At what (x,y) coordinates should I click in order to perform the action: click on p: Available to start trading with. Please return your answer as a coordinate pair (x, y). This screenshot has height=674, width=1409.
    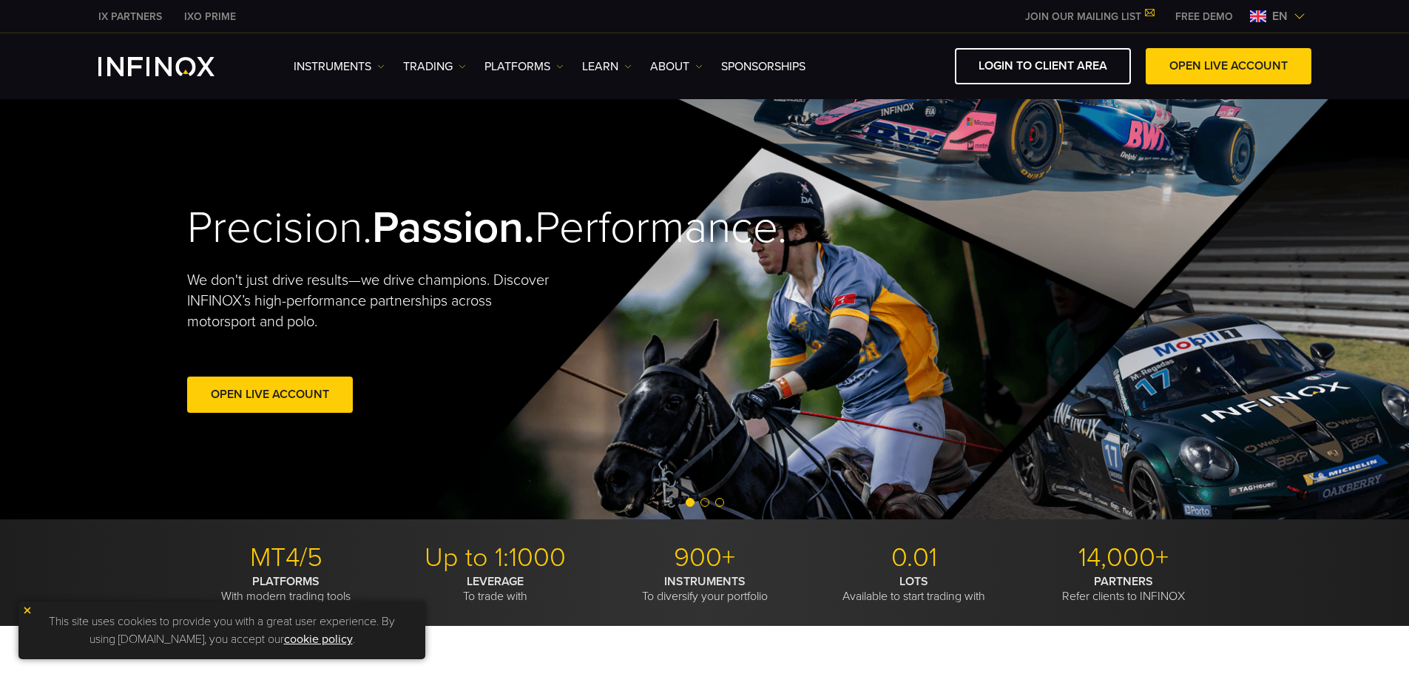
    Looking at the image, I should click on (914, 589).